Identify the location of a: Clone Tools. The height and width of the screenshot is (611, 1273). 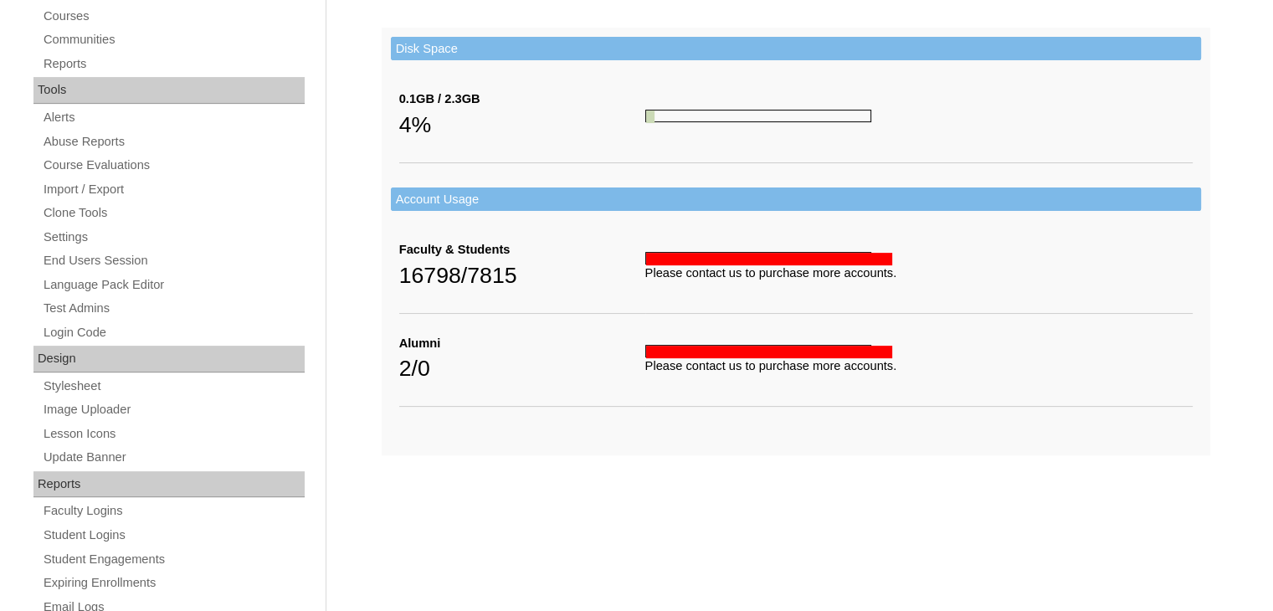
(173, 213).